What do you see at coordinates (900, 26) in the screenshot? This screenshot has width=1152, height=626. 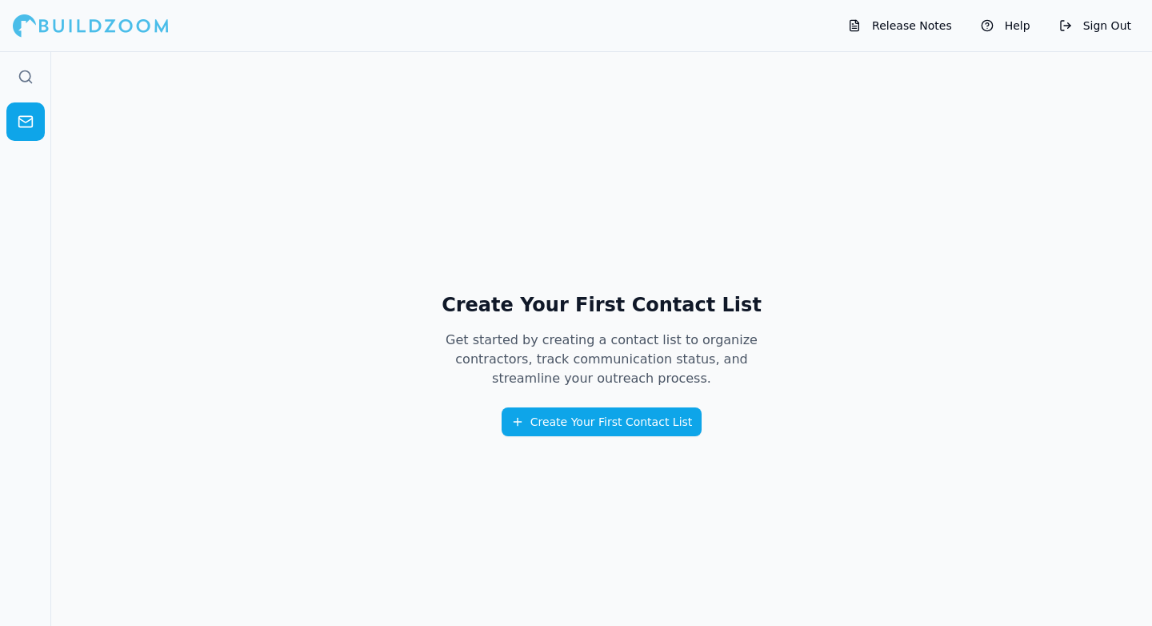 I see `button: Release Notes` at bounding box center [900, 26].